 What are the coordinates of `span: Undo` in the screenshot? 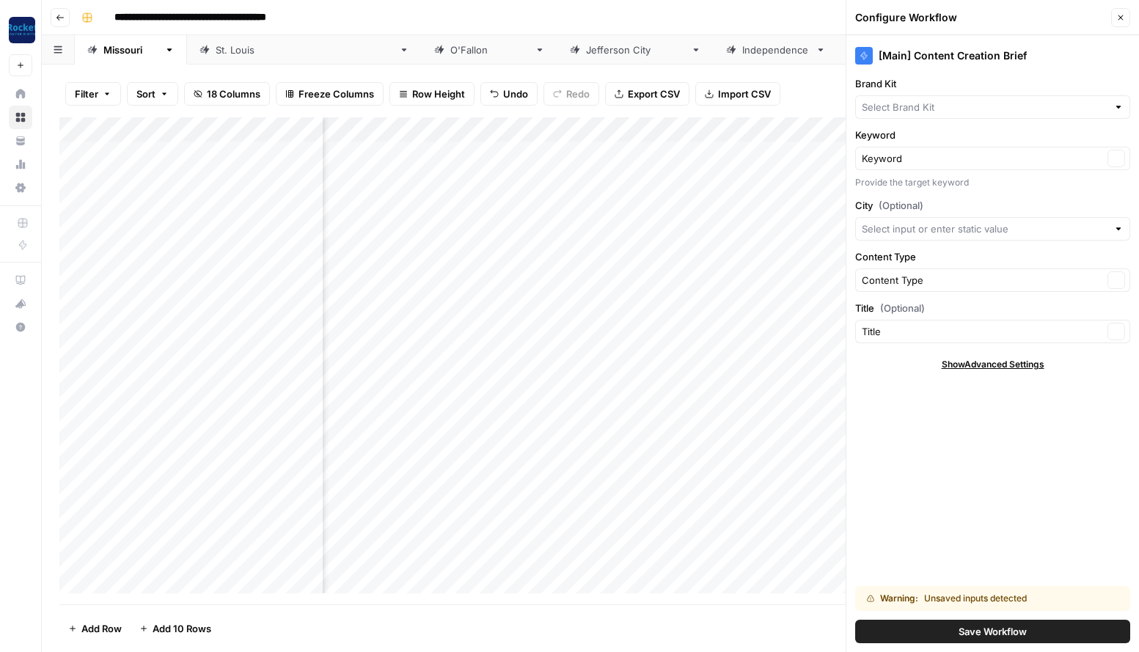 It's located at (516, 94).